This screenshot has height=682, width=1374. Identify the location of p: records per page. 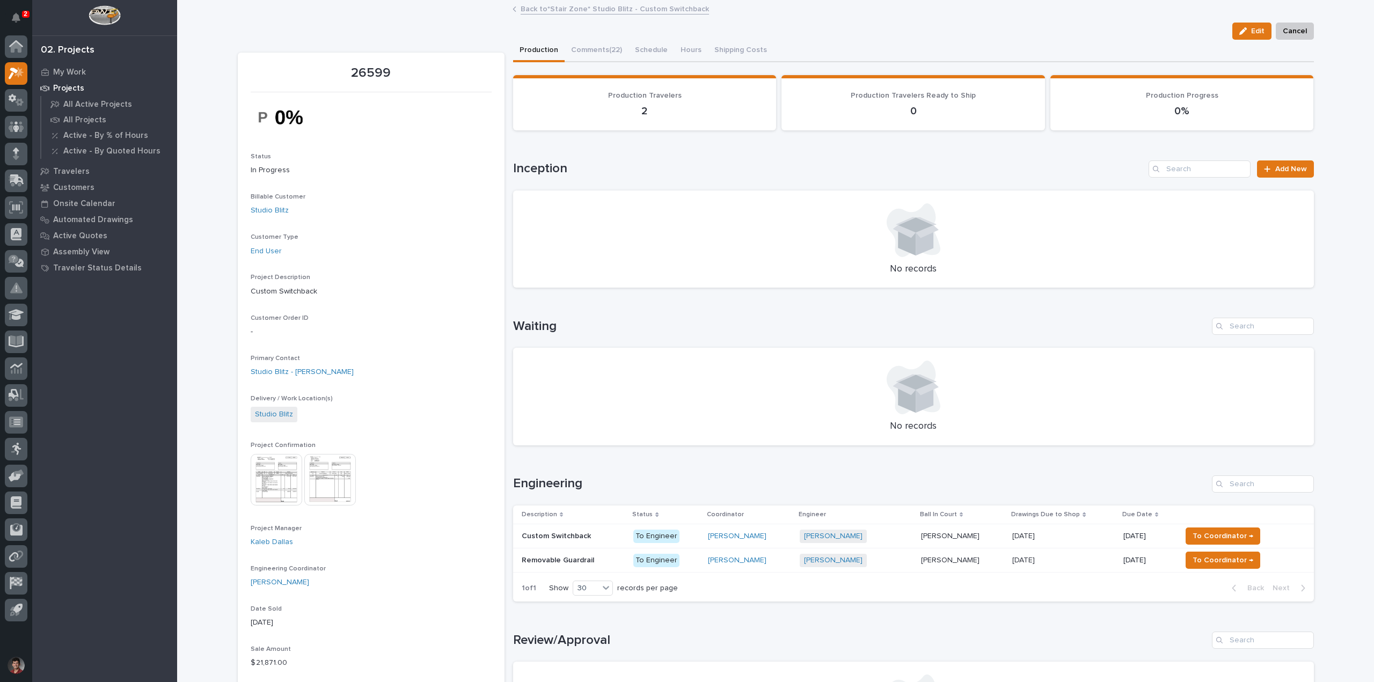
(647, 588).